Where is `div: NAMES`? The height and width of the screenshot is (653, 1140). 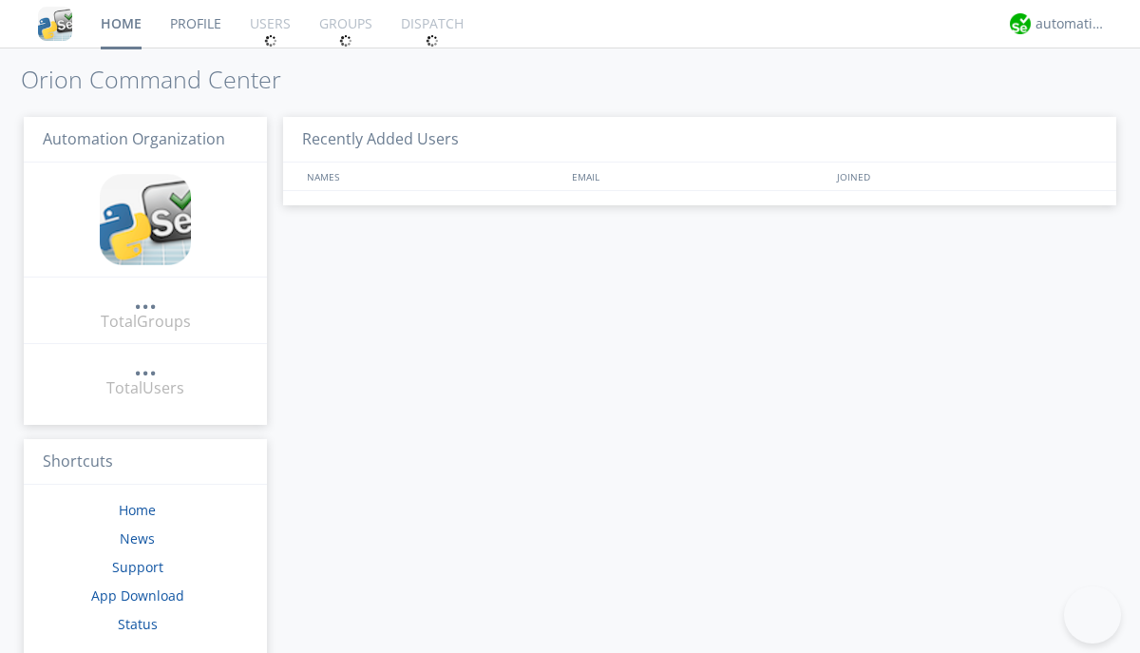 div: NAMES is located at coordinates (432, 176).